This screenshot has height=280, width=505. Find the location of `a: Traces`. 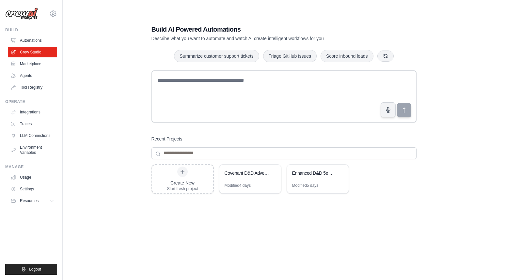

a: Traces is located at coordinates (32, 124).